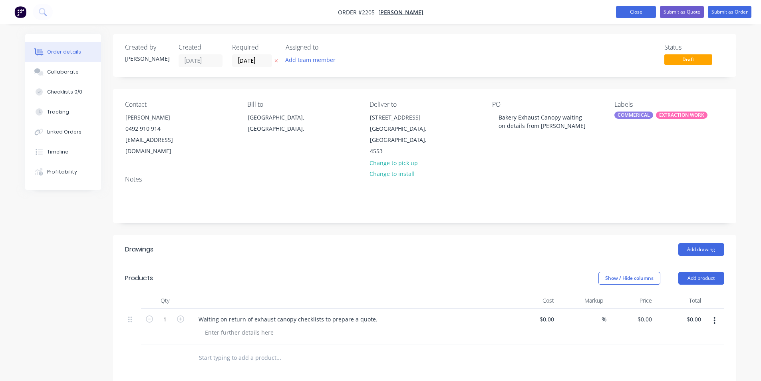 Image resolution: width=761 pixels, height=381 pixels. I want to click on button: Profitability, so click(63, 172).